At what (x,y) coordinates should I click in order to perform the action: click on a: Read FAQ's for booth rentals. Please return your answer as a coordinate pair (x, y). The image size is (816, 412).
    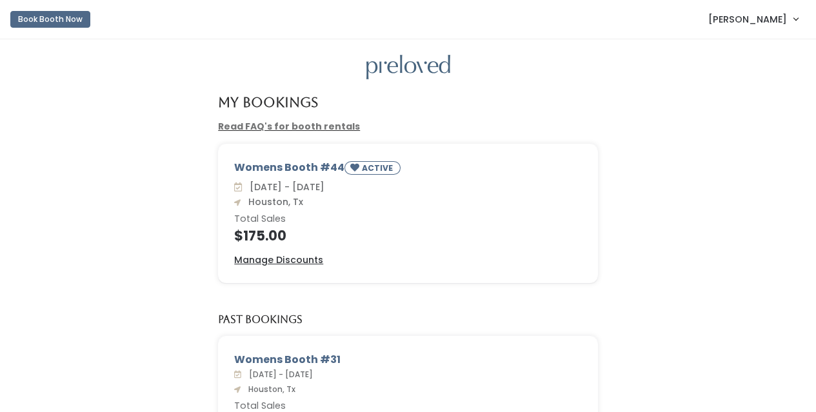
    Looking at the image, I should click on (289, 126).